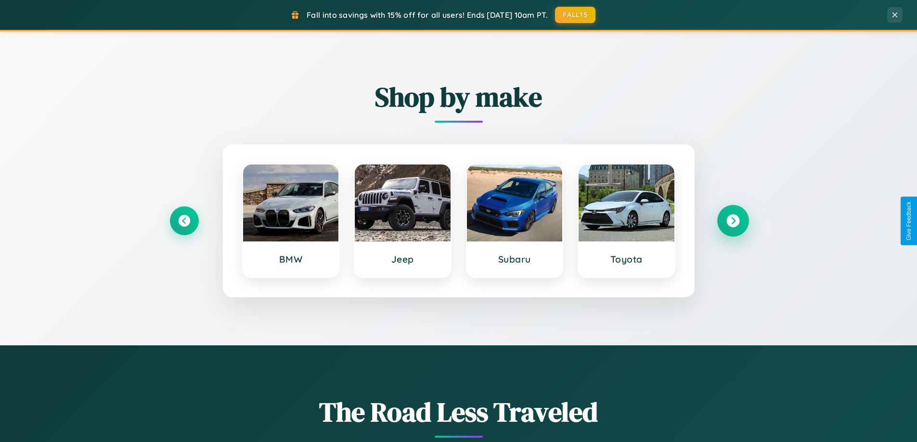  What do you see at coordinates (514, 259) in the screenshot?
I see `h3: Subaru` at bounding box center [514, 259].